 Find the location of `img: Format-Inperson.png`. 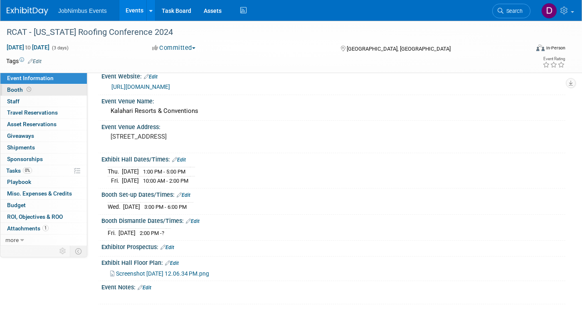

img: Format-Inperson.png is located at coordinates (540, 48).